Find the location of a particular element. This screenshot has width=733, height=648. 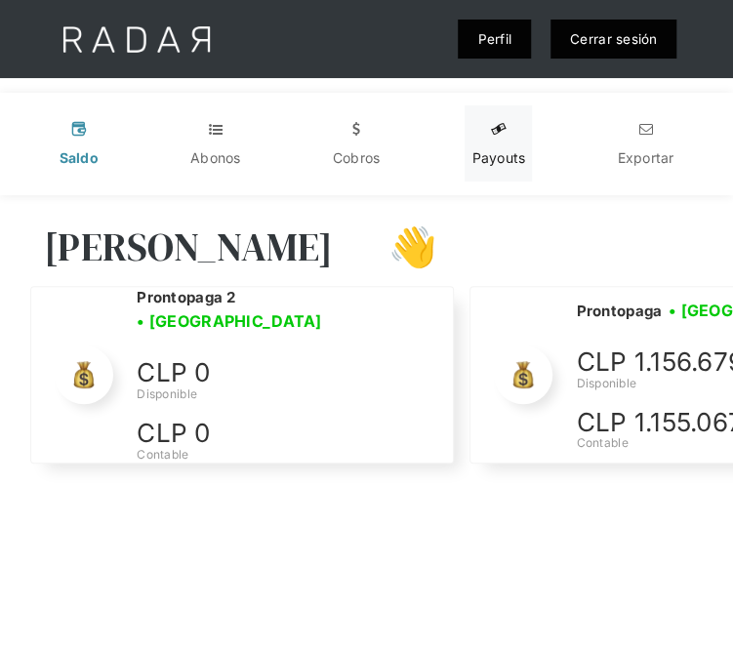

div: t is located at coordinates (216, 129).